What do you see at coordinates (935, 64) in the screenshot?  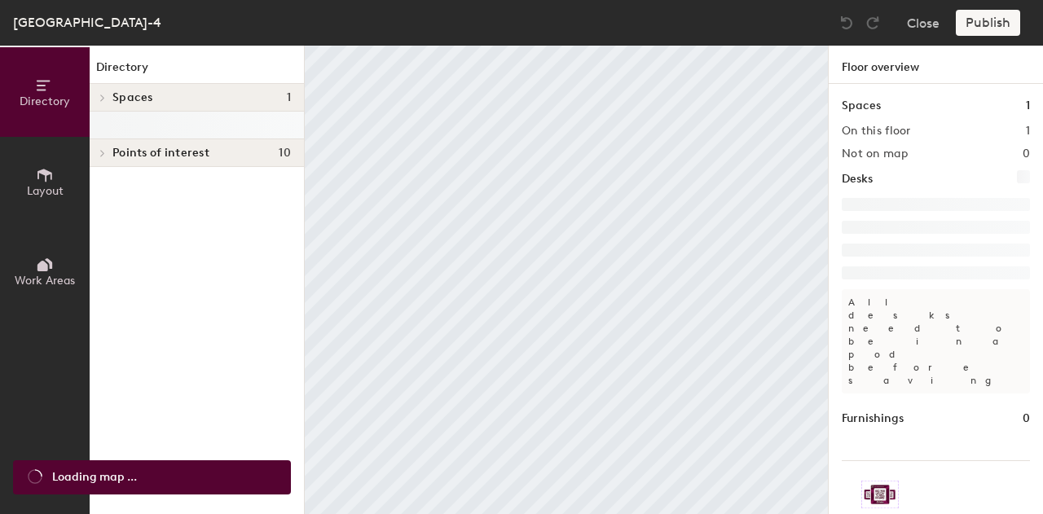 I see `h1: Floor overview` at bounding box center [935, 64].